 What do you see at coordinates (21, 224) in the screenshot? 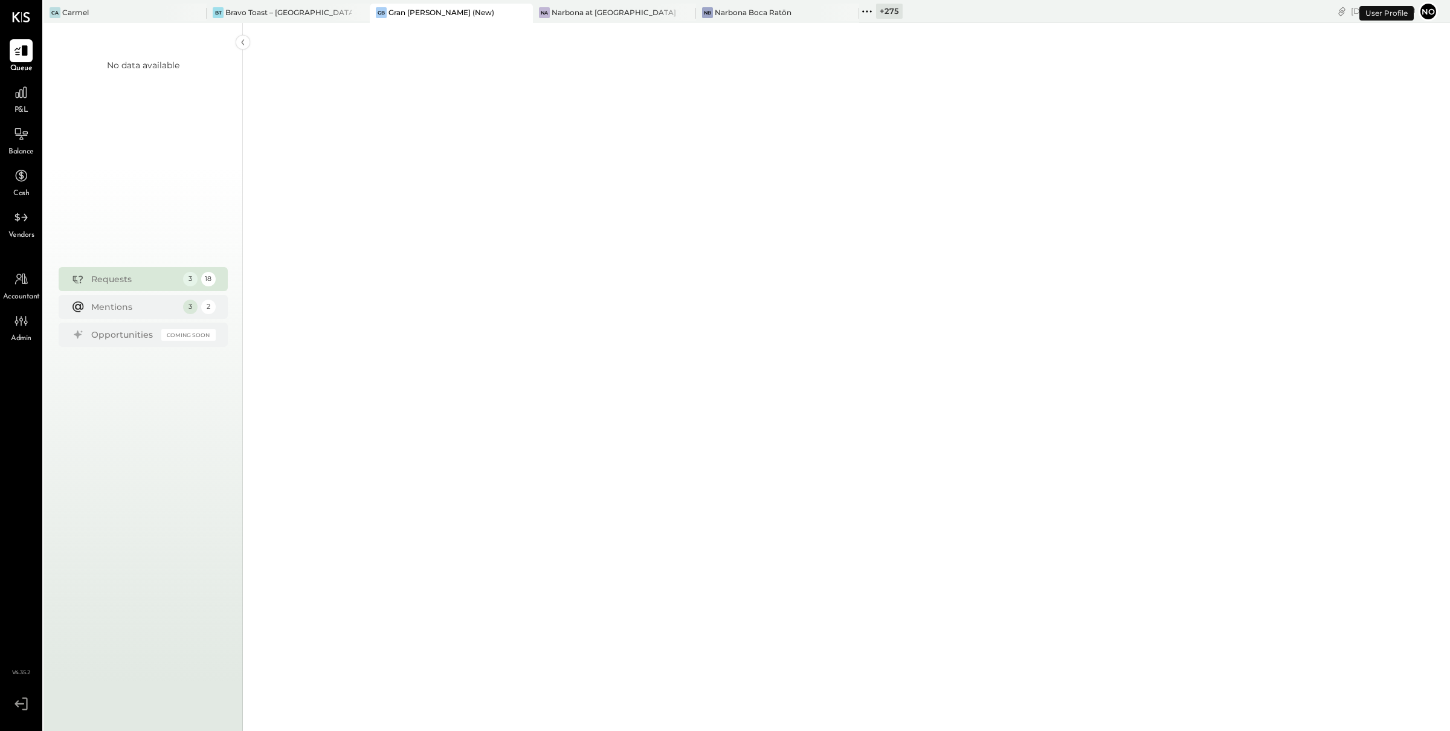
I see `a: Vendors` at bounding box center [21, 224].